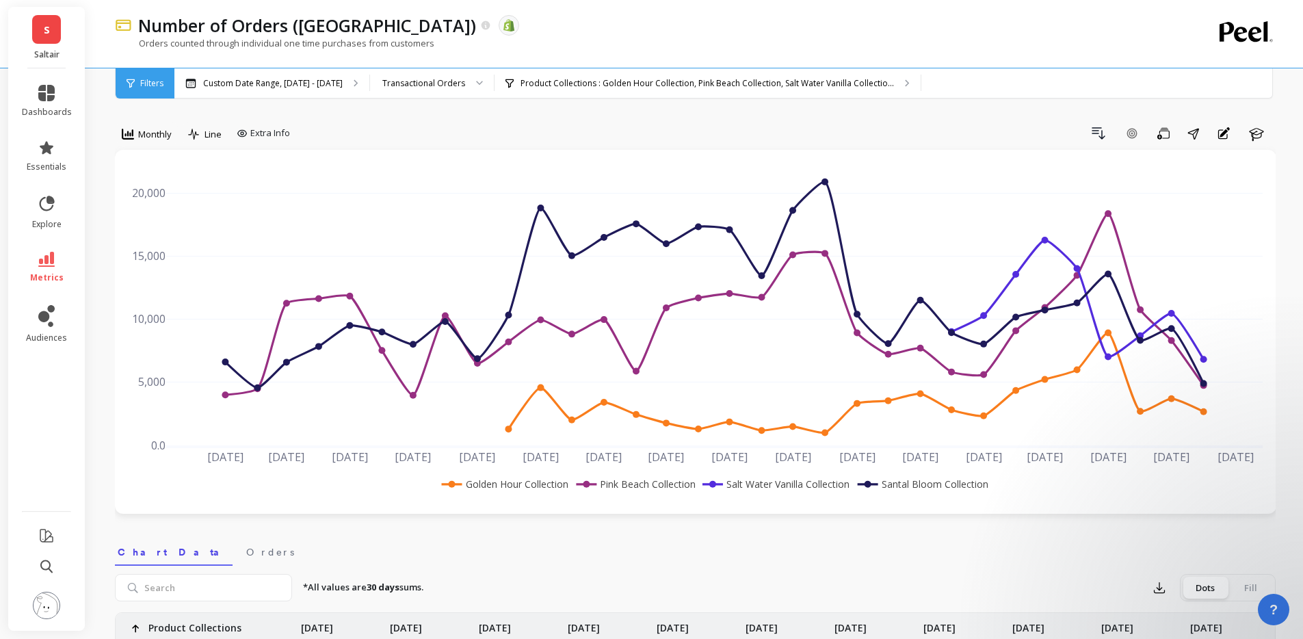  Describe the element at coordinates (424, 83) in the screenshot. I see `div: Transactional Orders` at that location.